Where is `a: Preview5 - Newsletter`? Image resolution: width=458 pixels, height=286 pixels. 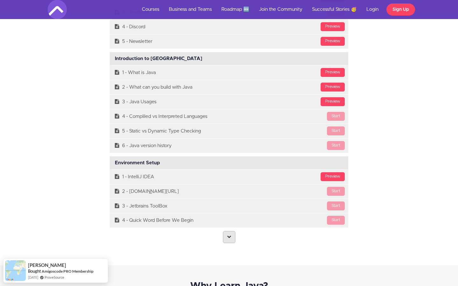
a: Preview5 - Newsletter is located at coordinates (229, 41).